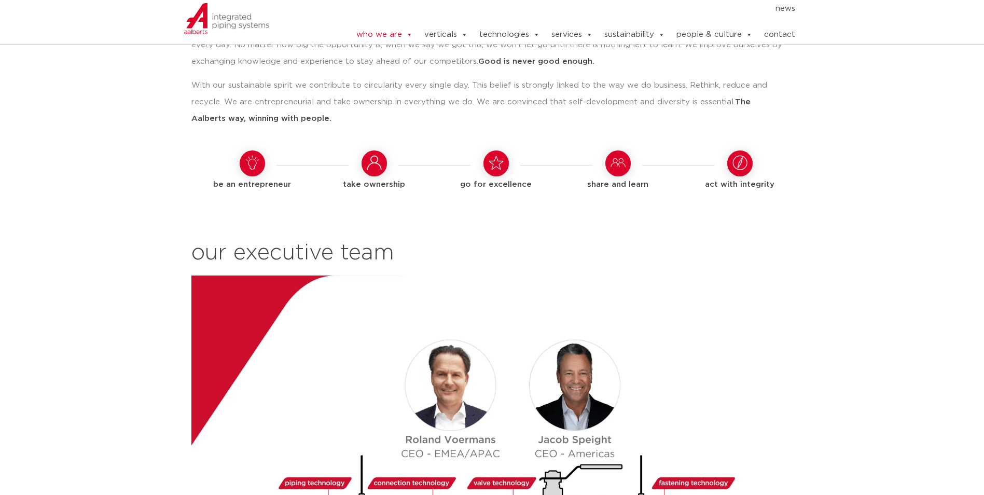 The image size is (984, 495). I want to click on a: people & culture, so click(714, 35).